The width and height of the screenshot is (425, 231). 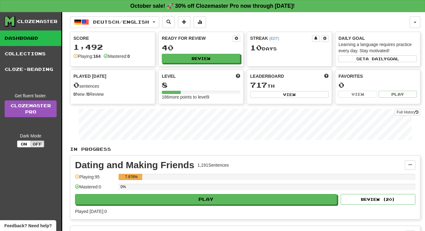 I want to click on div: th, so click(x=290, y=85).